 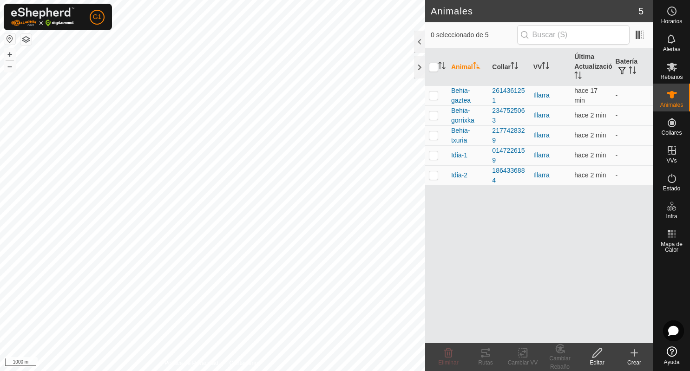 What do you see at coordinates (468, 96) in the screenshot?
I see `span: Behia-gaztea` at bounding box center [468, 96].